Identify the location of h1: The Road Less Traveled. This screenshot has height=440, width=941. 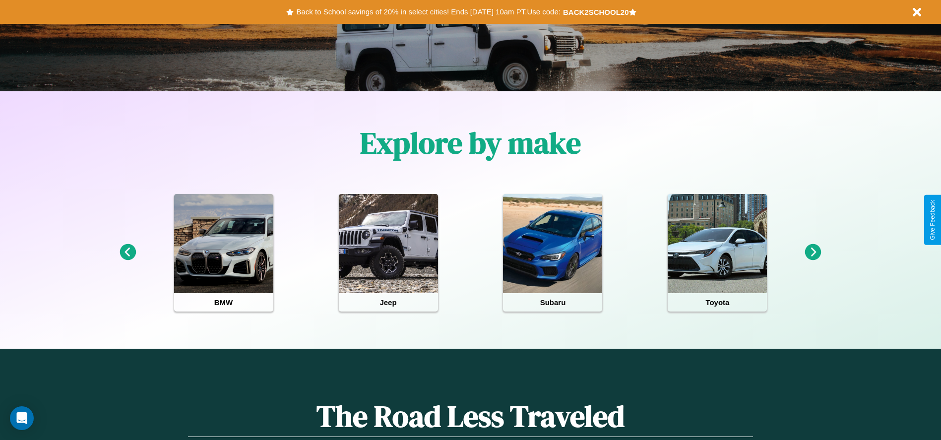
(470, 416).